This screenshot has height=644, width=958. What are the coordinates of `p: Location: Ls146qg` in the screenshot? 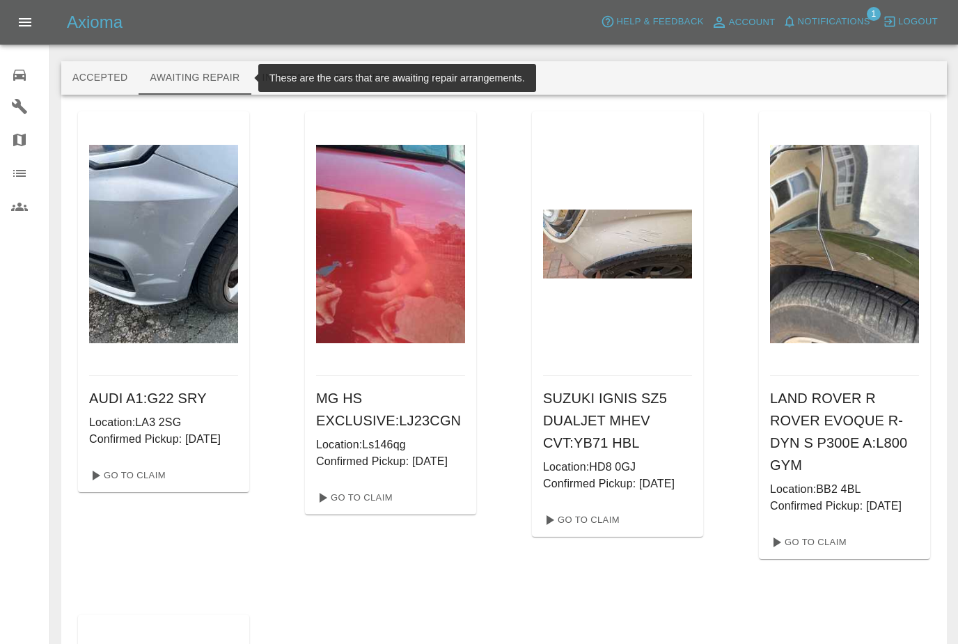 It's located at (391, 445).